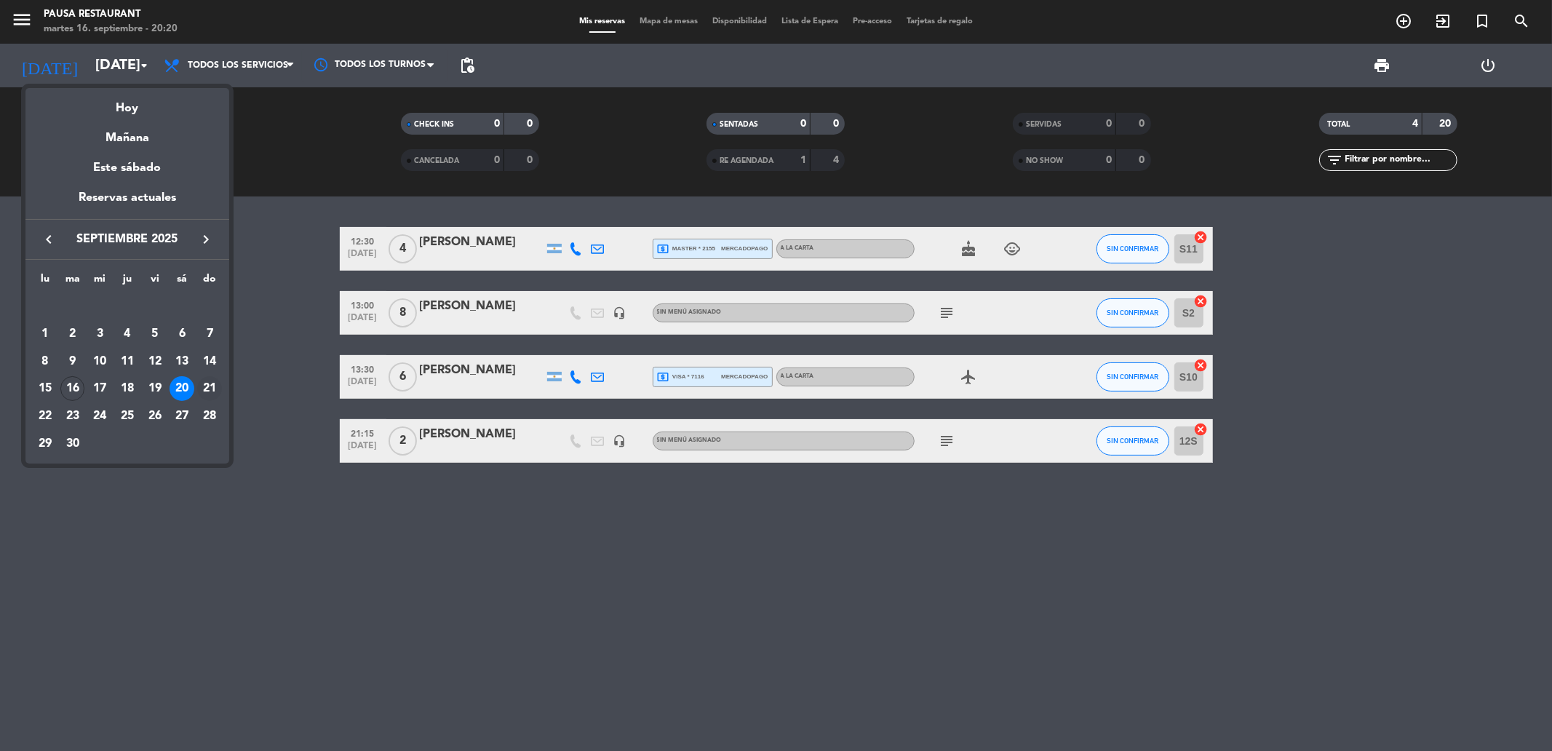 This screenshot has height=751, width=1552. I want to click on div: 20, so click(182, 389).